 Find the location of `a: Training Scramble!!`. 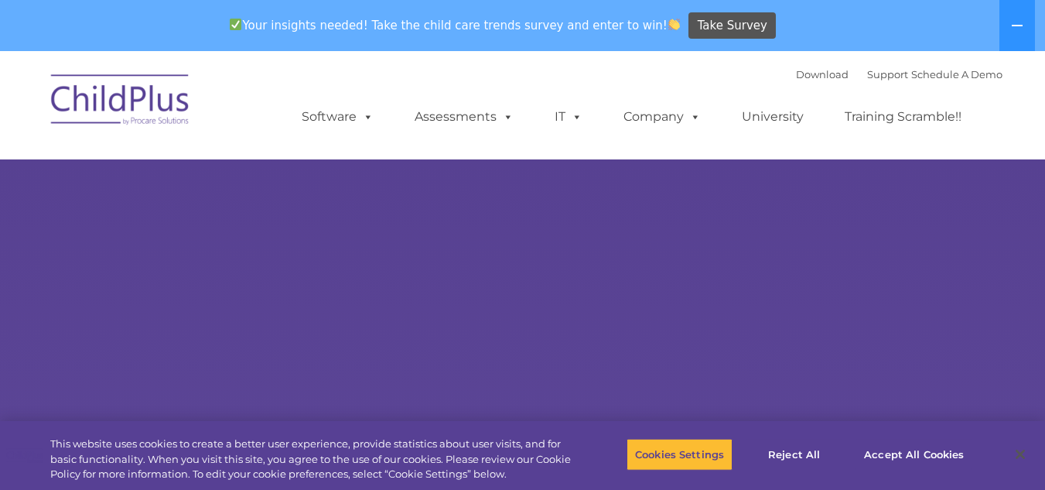

a: Training Scramble!! is located at coordinates (903, 117).